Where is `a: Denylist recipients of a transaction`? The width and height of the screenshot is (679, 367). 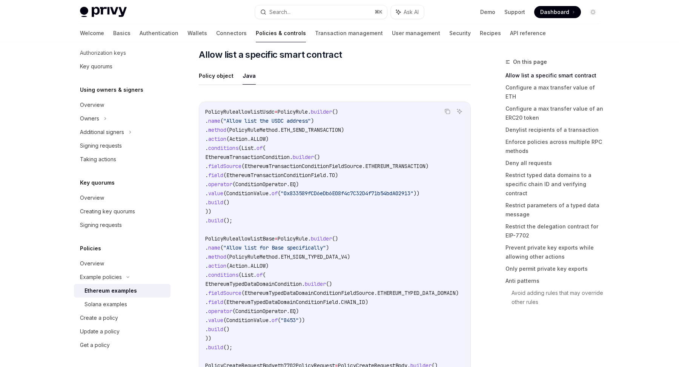 a: Denylist recipients of a transaction is located at coordinates (555, 130).